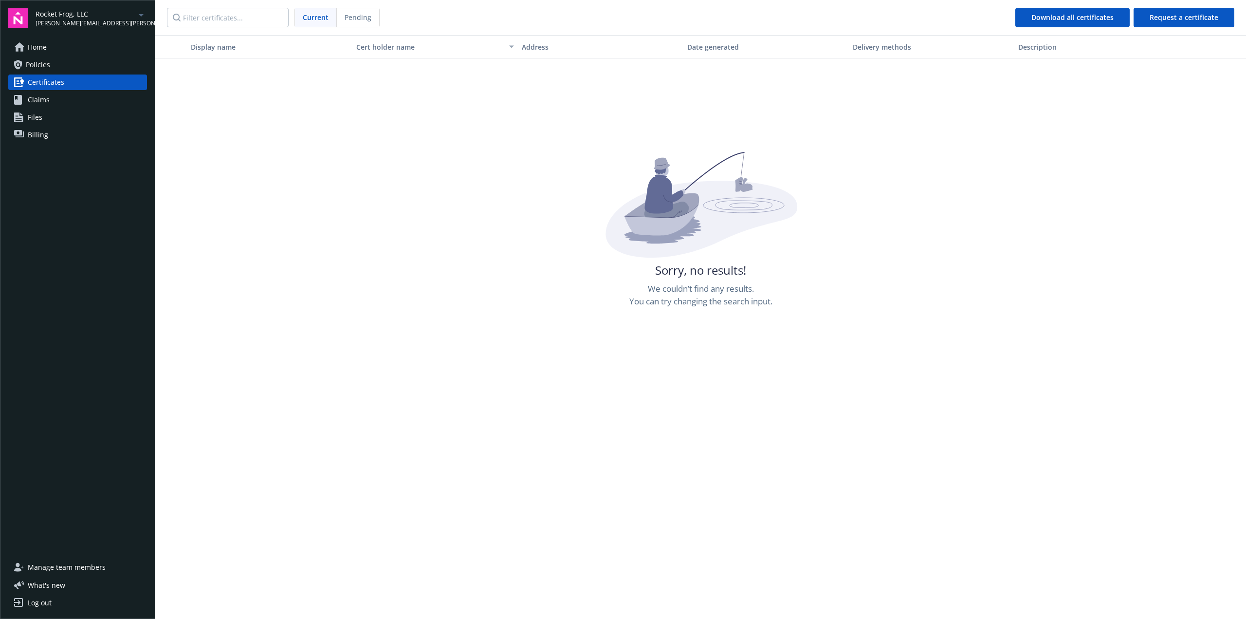 The image size is (1246, 619). I want to click on div: Delivery methods, so click(932, 47).